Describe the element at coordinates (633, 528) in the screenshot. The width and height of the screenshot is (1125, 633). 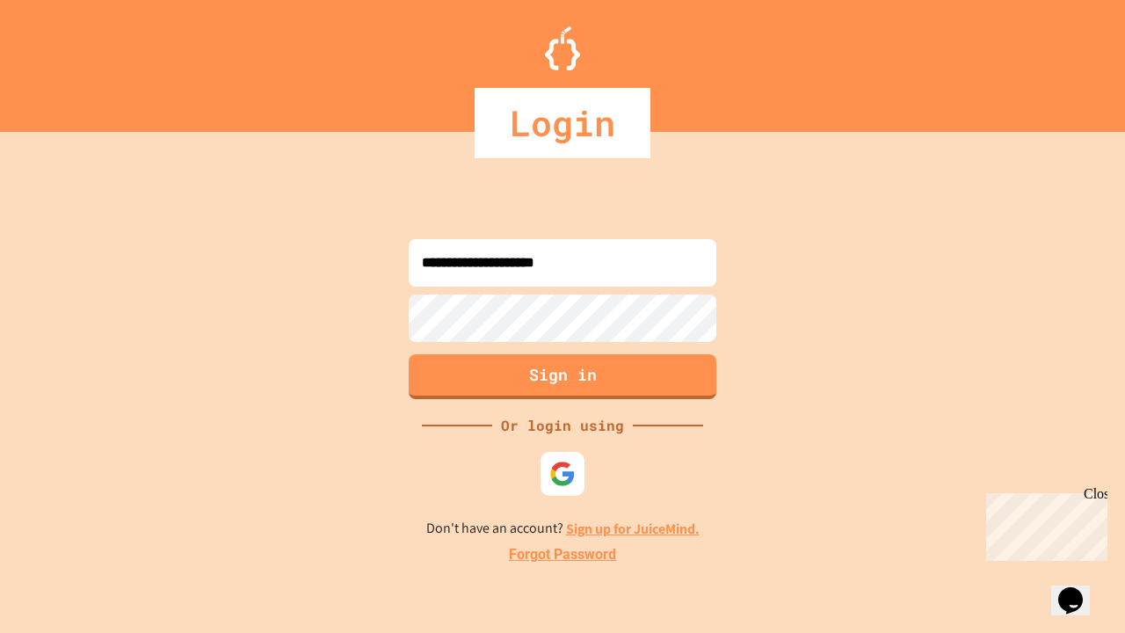
I see `a: Sign up for JuiceMind.` at that location.